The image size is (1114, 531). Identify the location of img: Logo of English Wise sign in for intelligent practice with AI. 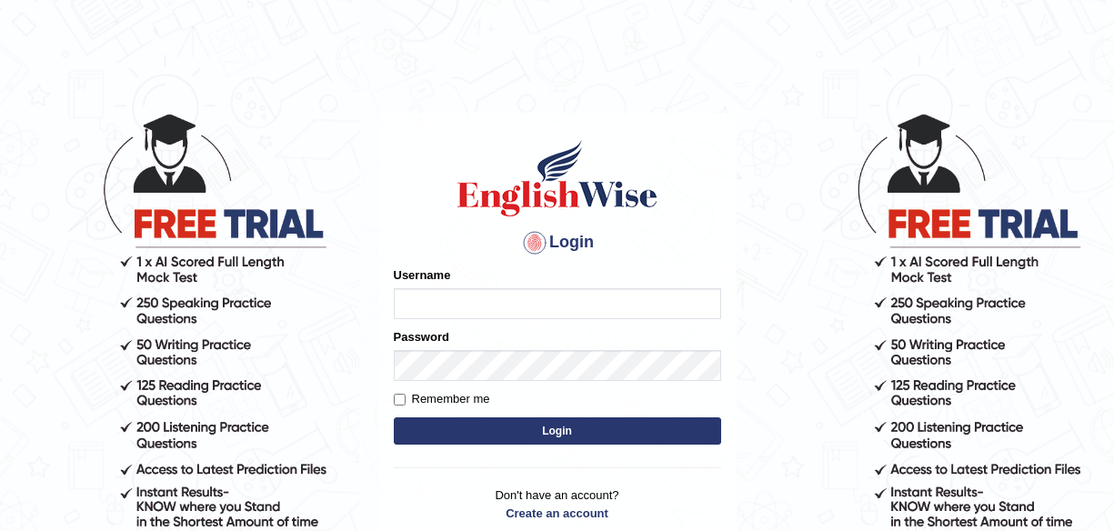
(558, 178).